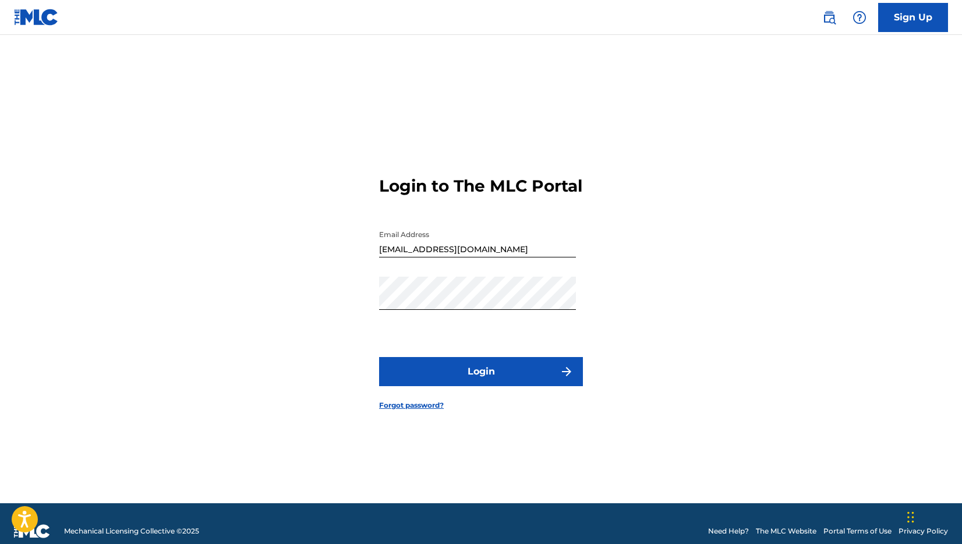 This screenshot has height=544, width=962. I want to click on h3: Login to The MLC Portal, so click(480, 186).